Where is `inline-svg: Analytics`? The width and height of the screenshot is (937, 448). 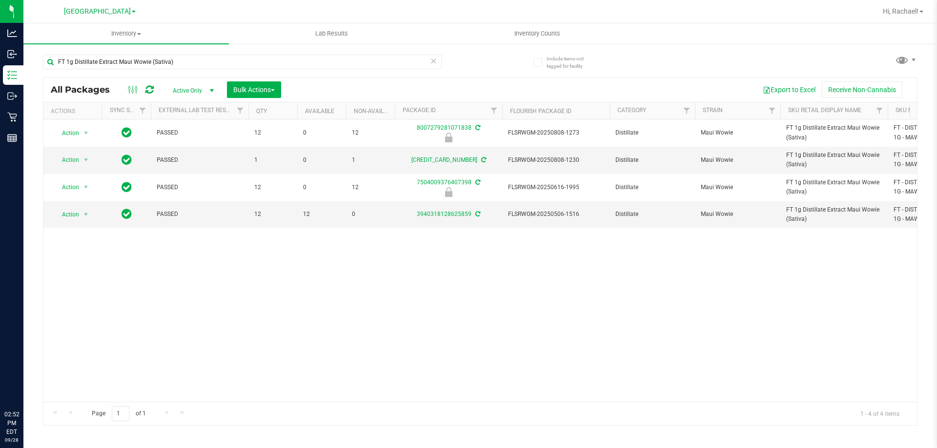 inline-svg: Analytics is located at coordinates (12, 33).